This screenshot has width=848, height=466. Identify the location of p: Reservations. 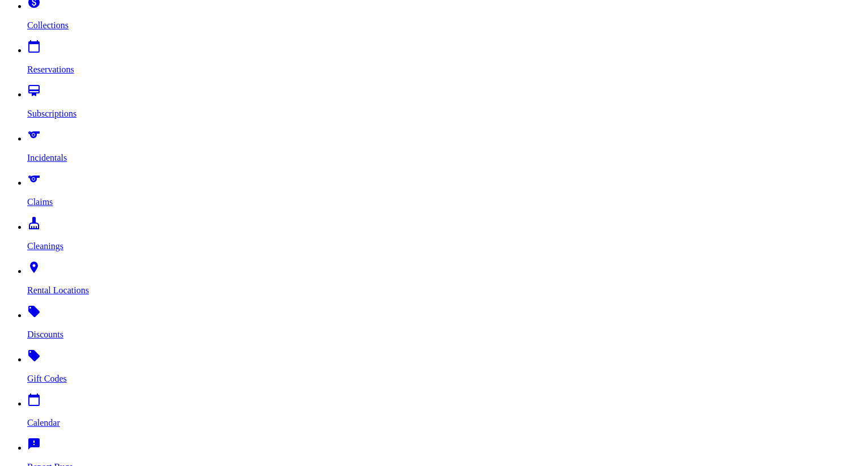
(435, 70).